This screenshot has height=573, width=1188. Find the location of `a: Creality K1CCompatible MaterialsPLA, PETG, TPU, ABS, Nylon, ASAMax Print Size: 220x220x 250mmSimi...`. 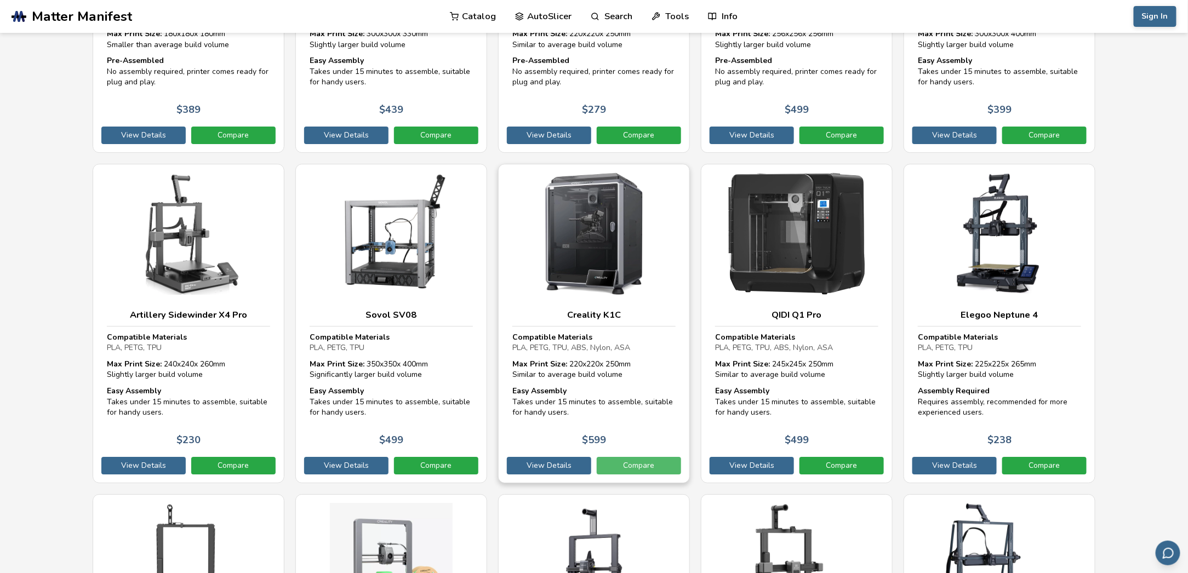

a: Creality K1CCompatible MaterialsPLA, PETG, TPU, ABS, Nylon, ASAMax Print Size: 220x220x 250mmSimi... is located at coordinates (594, 323).